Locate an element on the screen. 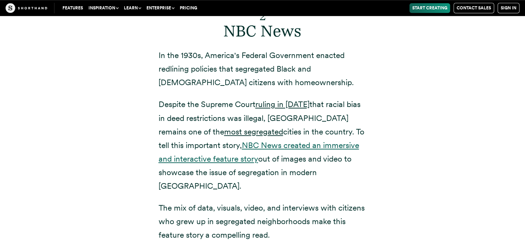  a: Features is located at coordinates (72, 8).